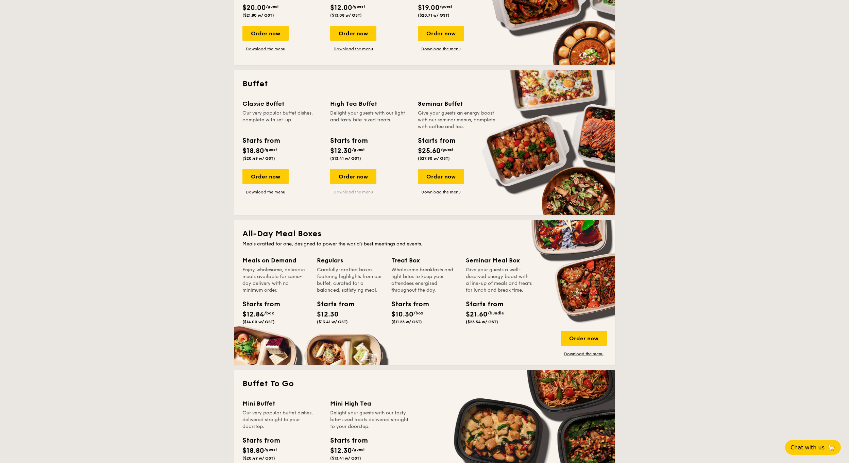  I want to click on div: Meals on Demand, so click(275, 261).